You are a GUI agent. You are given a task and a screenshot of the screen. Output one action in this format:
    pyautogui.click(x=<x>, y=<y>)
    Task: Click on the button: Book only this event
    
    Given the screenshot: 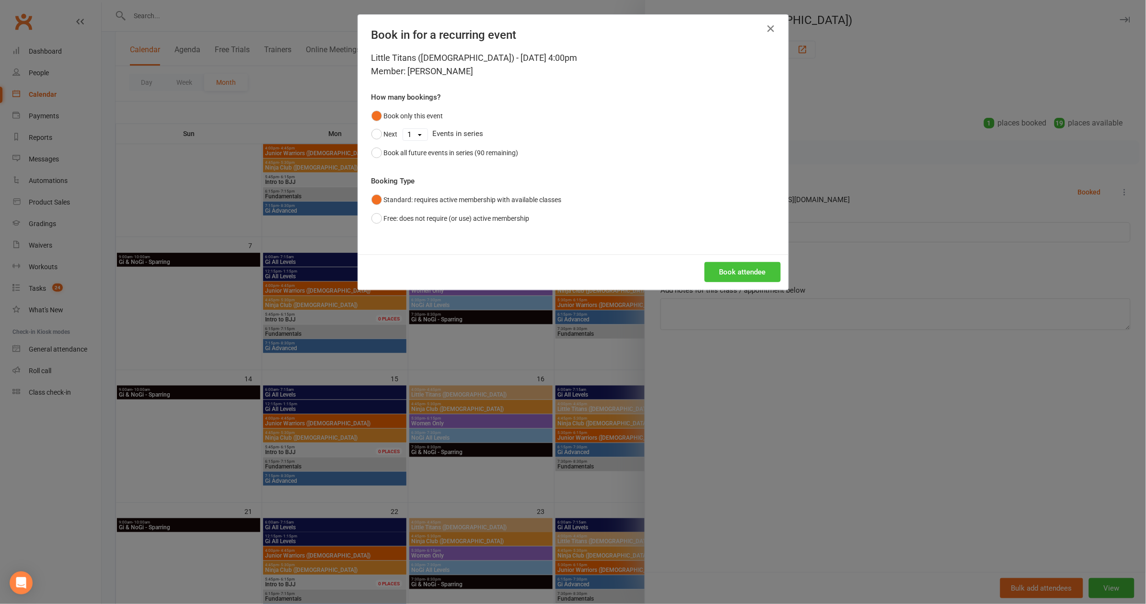 What is the action you would take?
    pyautogui.click(x=407, y=116)
    